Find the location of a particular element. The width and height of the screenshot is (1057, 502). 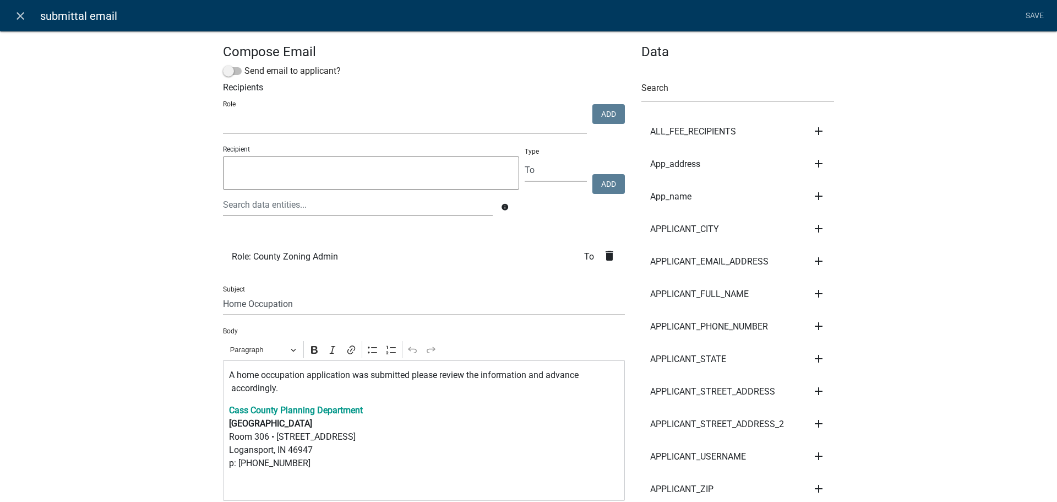

a: Save is located at coordinates (1035, 16).